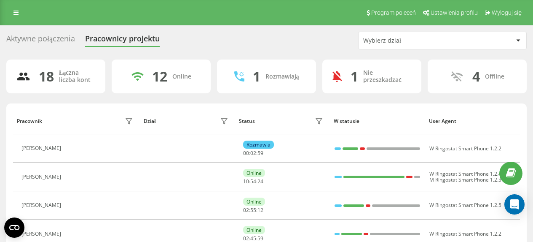  What do you see at coordinates (150, 121) in the screenshot?
I see `div: Dział` at bounding box center [150, 121].